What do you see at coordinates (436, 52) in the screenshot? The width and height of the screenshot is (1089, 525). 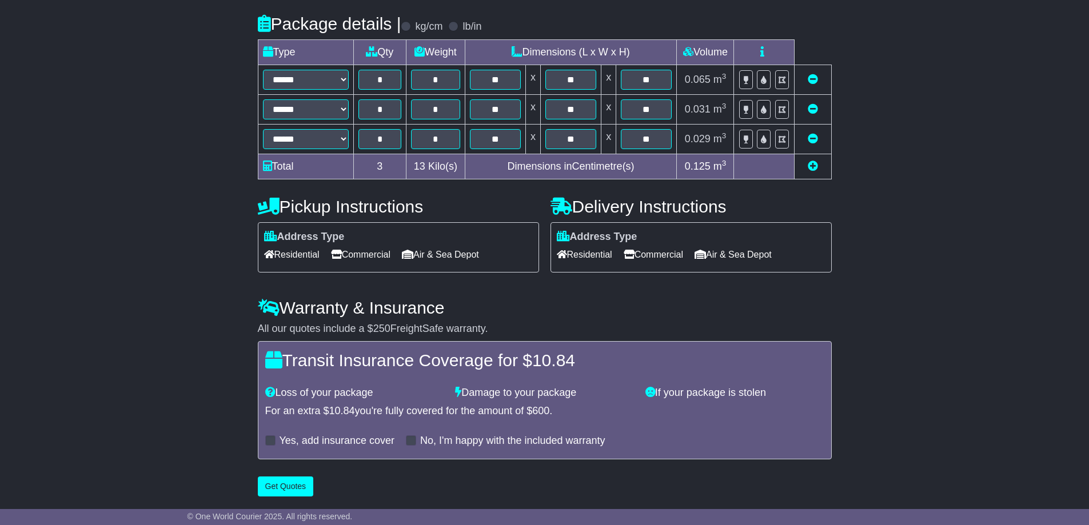 I see `td: Weight` at bounding box center [436, 52].